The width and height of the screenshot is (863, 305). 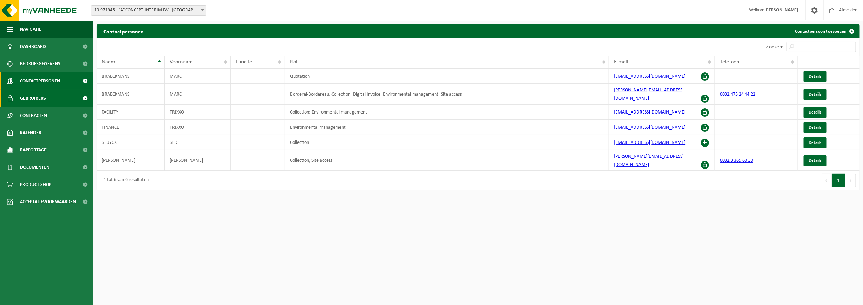 I want to click on span: 10-971945 - "A"CONCEPT INTERIM BV - ANTWERPEN, so click(x=149, y=10).